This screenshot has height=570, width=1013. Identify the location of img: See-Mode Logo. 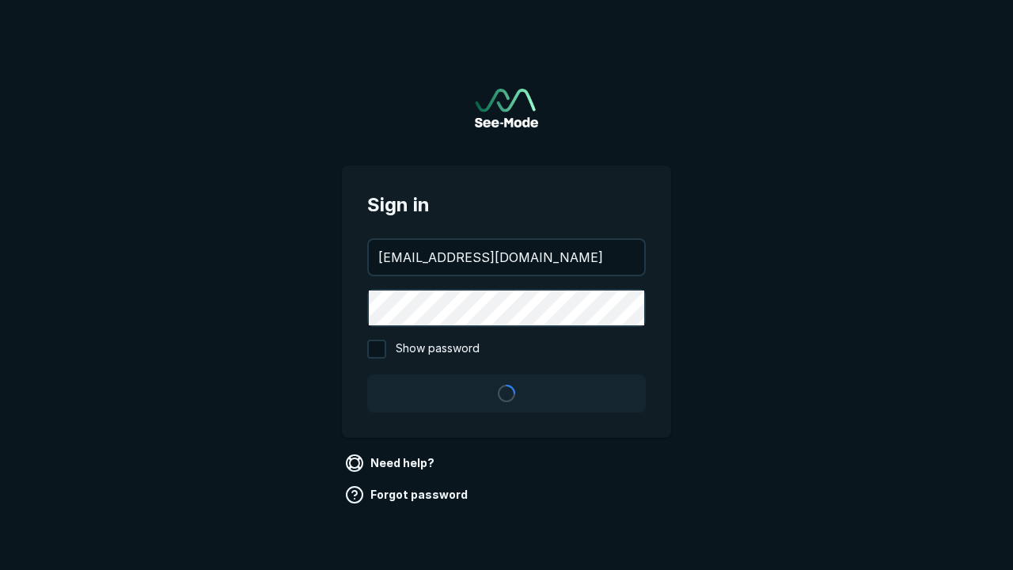
(507, 108).